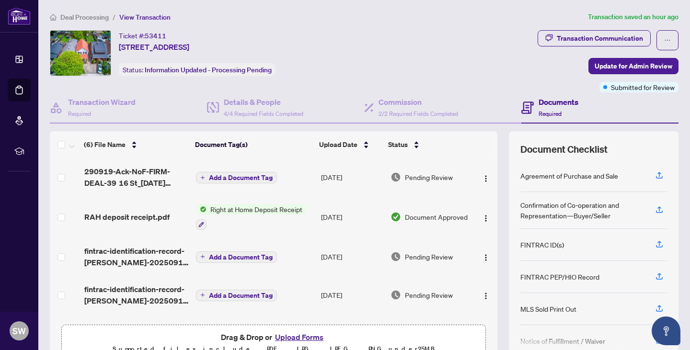 The image size is (690, 350). I want to click on div: Confirmation of Co-operation and Representation—Buyer/Seller, so click(582, 210).